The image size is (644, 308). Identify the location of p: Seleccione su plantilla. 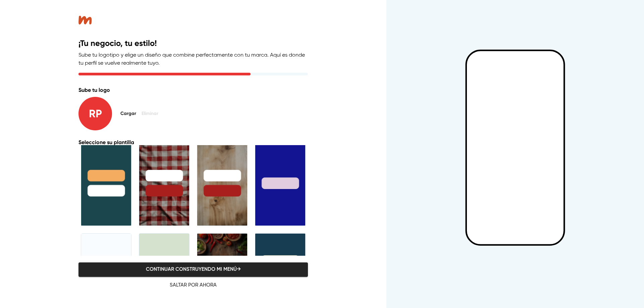
(193, 143).